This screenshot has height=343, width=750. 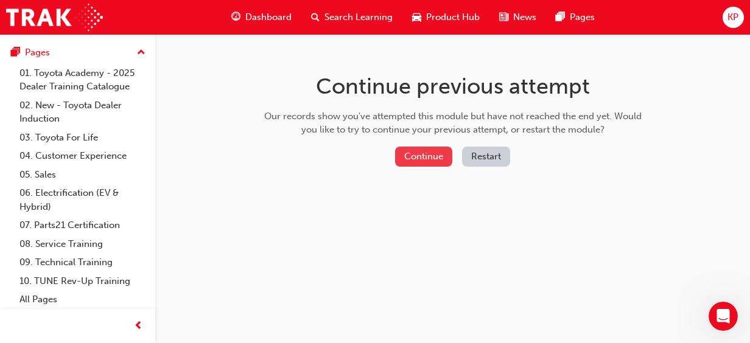 I want to click on span: Search Learning, so click(x=358, y=17).